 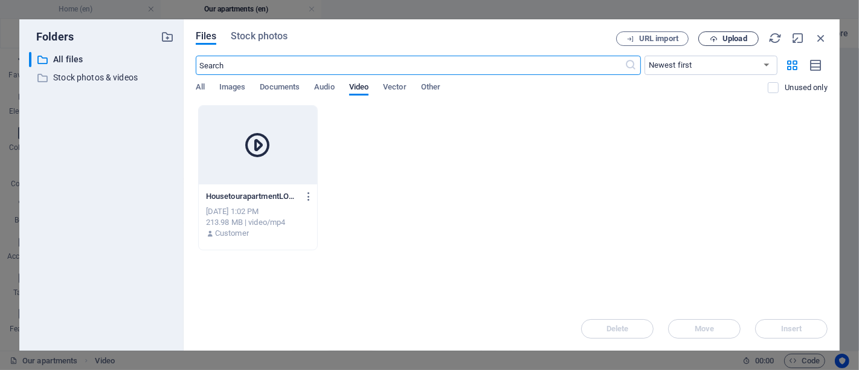 What do you see at coordinates (821, 38) in the screenshot?
I see `i: Close` at bounding box center [821, 38].